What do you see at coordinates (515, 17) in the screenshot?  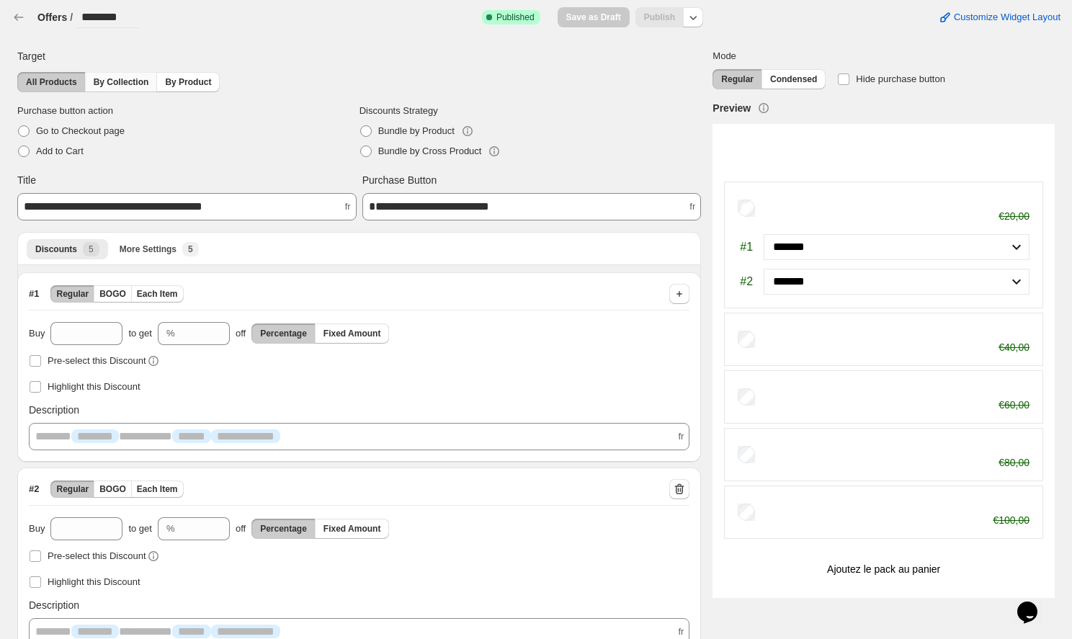 I see `span: Published` at bounding box center [515, 17].